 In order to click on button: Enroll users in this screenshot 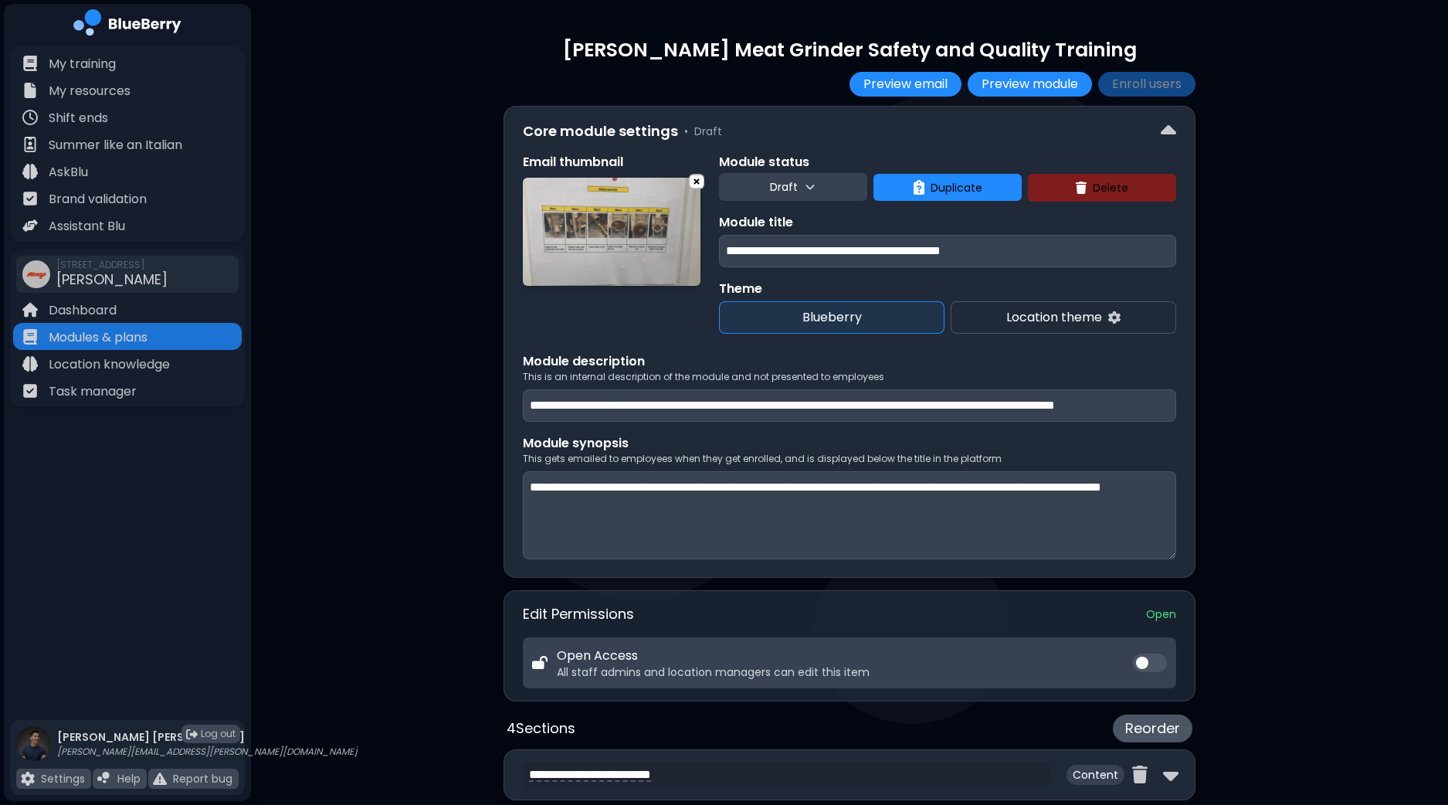, I will do `click(1147, 84)`.